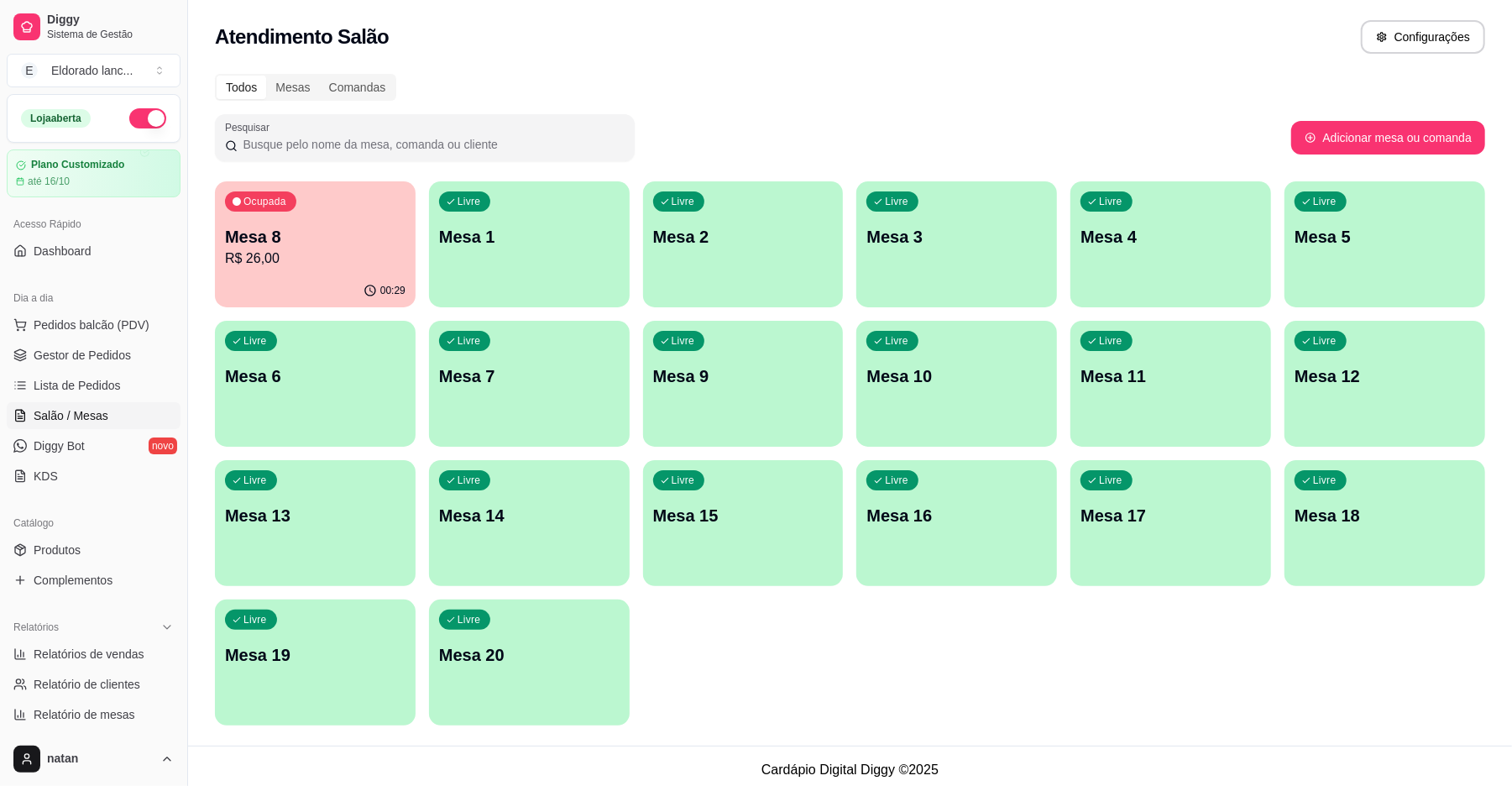 The width and height of the screenshot is (1512, 786). What do you see at coordinates (93, 550) in the screenshot?
I see `a: Produtos` at bounding box center [93, 550].